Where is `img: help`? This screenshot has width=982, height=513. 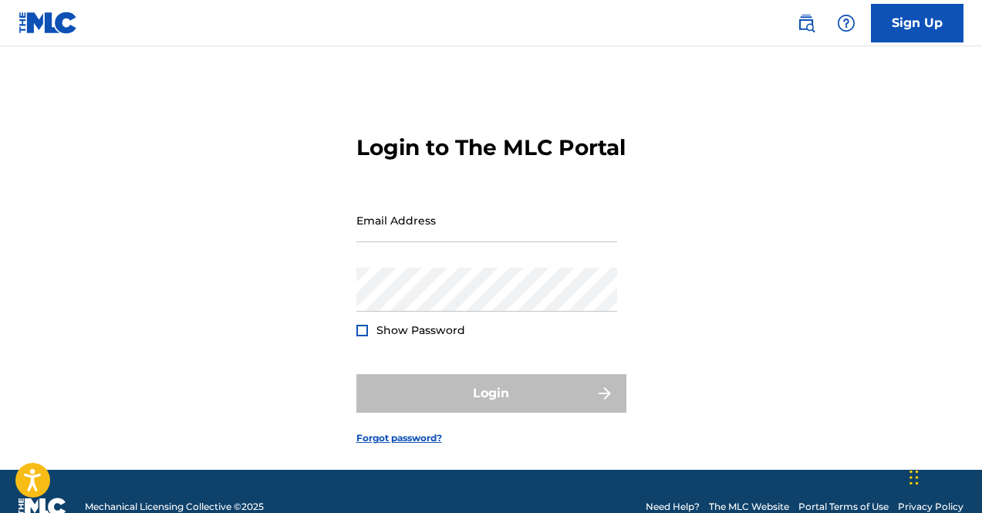 img: help is located at coordinates (846, 23).